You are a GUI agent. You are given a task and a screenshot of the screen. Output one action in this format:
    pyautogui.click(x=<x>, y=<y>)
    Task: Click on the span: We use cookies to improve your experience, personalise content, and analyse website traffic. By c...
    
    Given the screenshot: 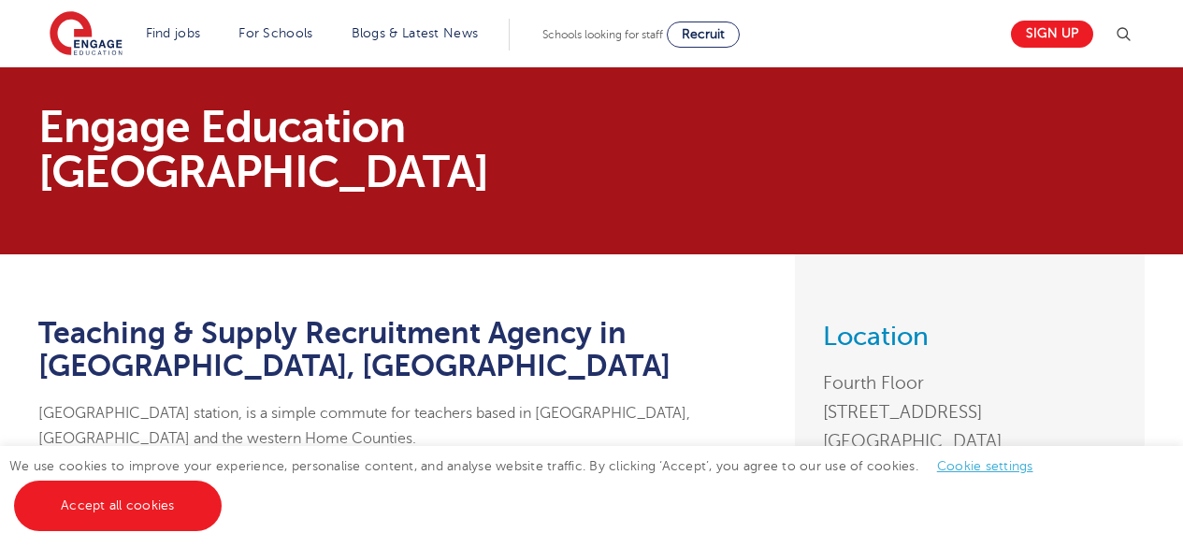 What is the action you would take?
    pyautogui.click(x=530, y=485)
    